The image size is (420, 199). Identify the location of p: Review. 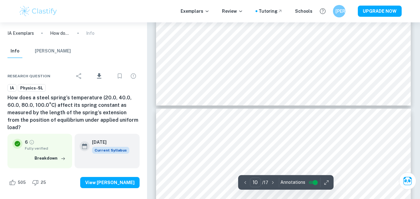
(233, 11).